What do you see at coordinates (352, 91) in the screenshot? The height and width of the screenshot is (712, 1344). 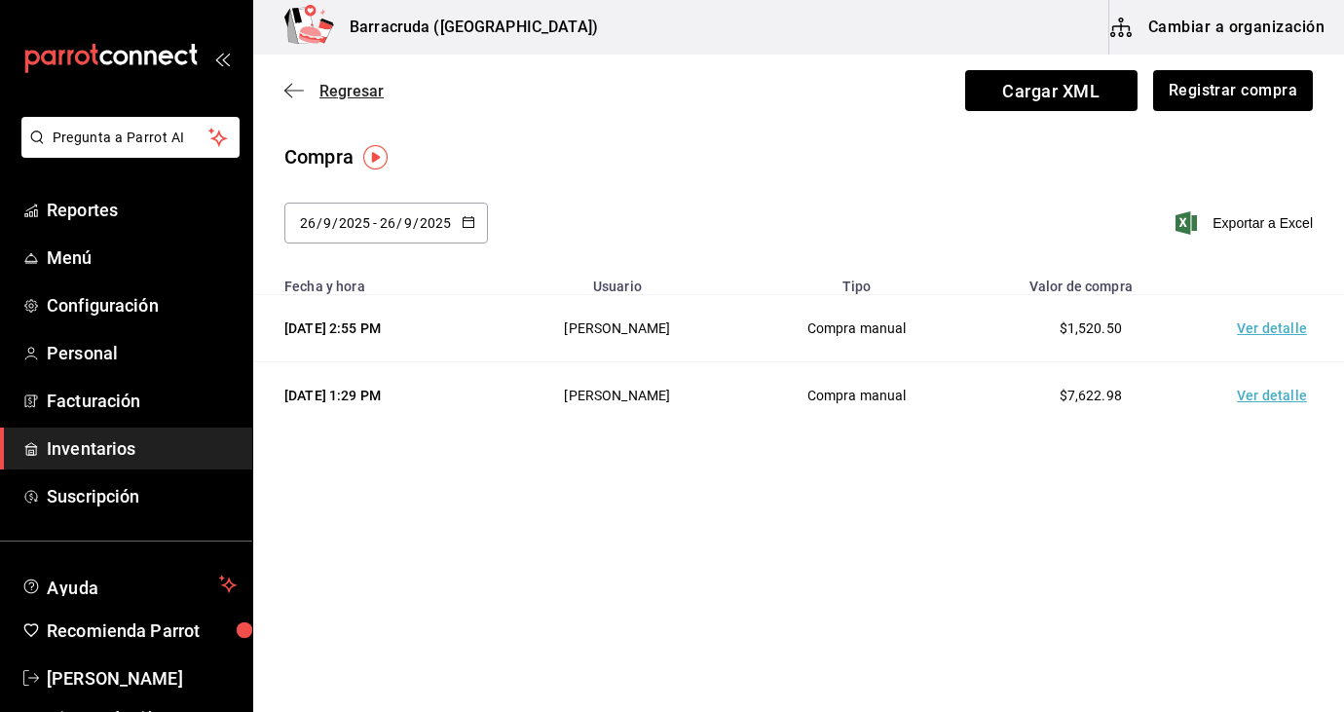 I see `span: Regresar` at bounding box center [352, 91].